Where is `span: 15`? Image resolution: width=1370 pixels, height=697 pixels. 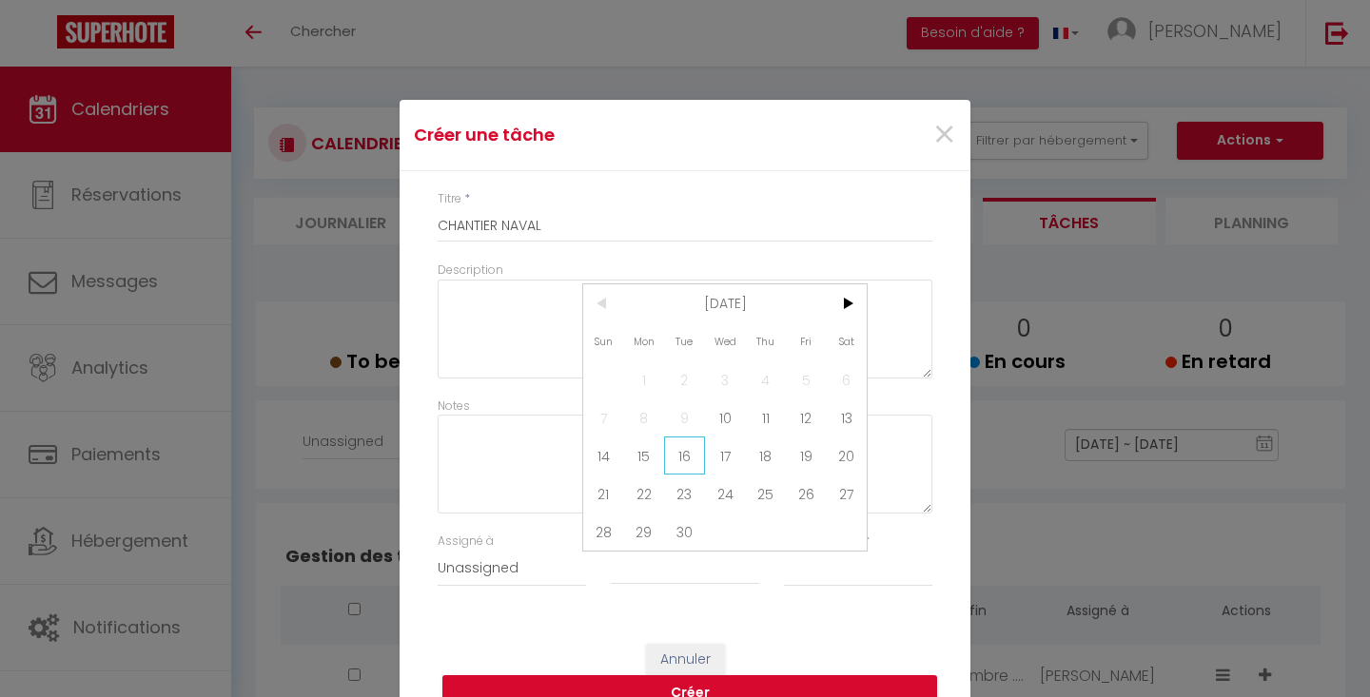
span: 15 is located at coordinates (644, 456).